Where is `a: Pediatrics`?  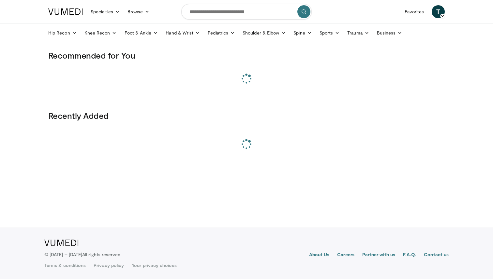 a: Pediatrics is located at coordinates (221, 33).